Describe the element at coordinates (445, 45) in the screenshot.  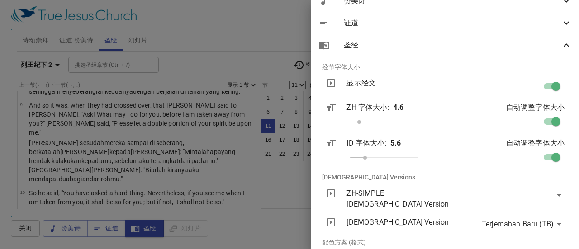
I see `div: 圣经` at that location.